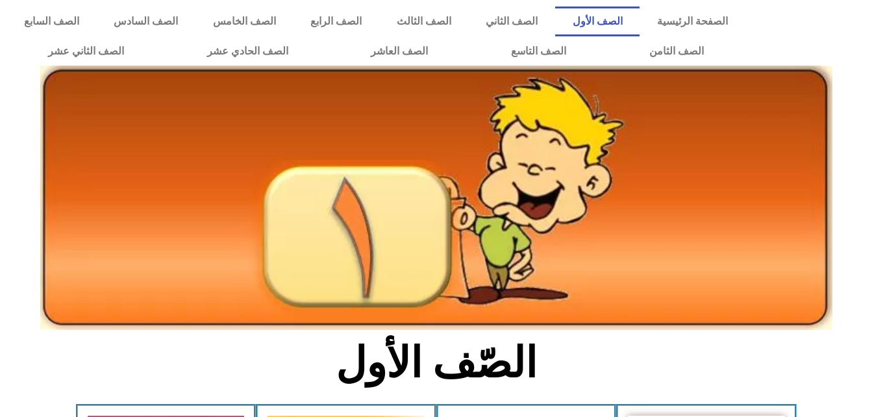 This screenshot has width=872, height=417. What do you see at coordinates (146, 21) in the screenshot?
I see `a: الصف السادس` at bounding box center [146, 21].